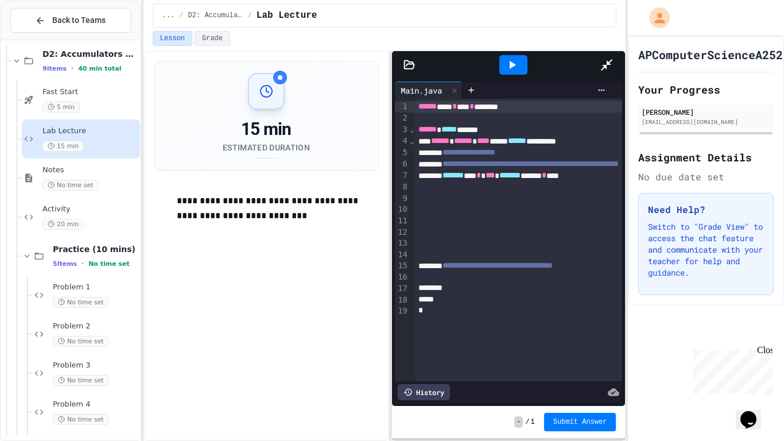 The image size is (784, 441). I want to click on span: Practice (10 mins), so click(95, 249).